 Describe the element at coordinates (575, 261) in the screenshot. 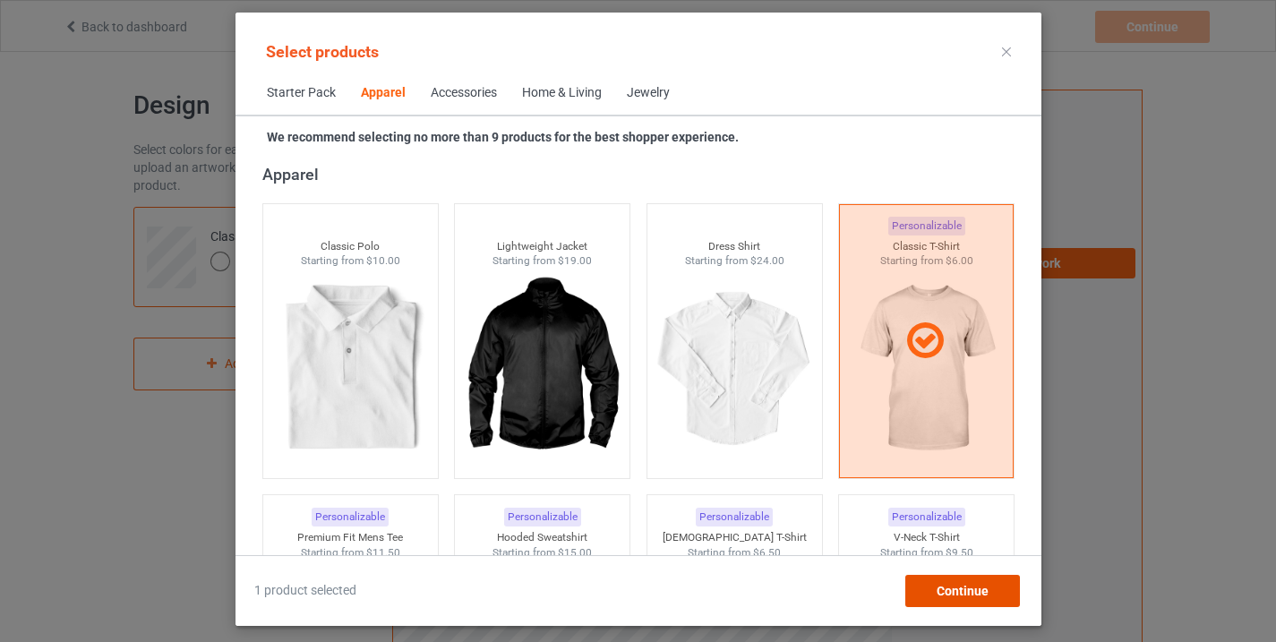

I see `span: $19.00` at that location.